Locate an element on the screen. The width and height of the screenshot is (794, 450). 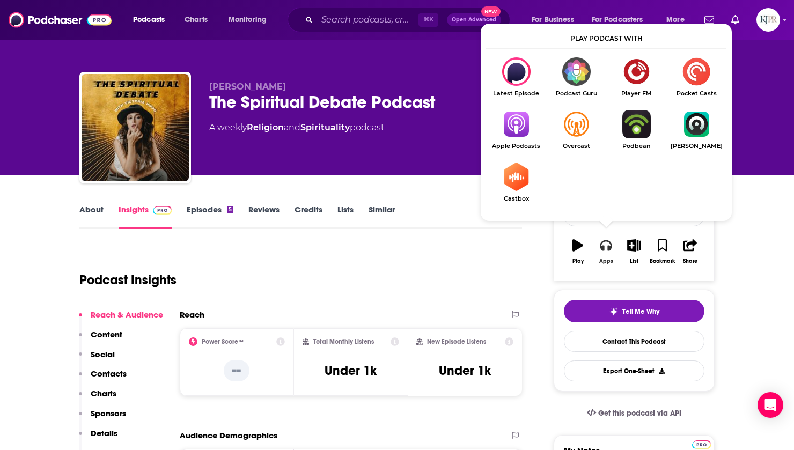
span: Tell Me Why is located at coordinates (641, 312).